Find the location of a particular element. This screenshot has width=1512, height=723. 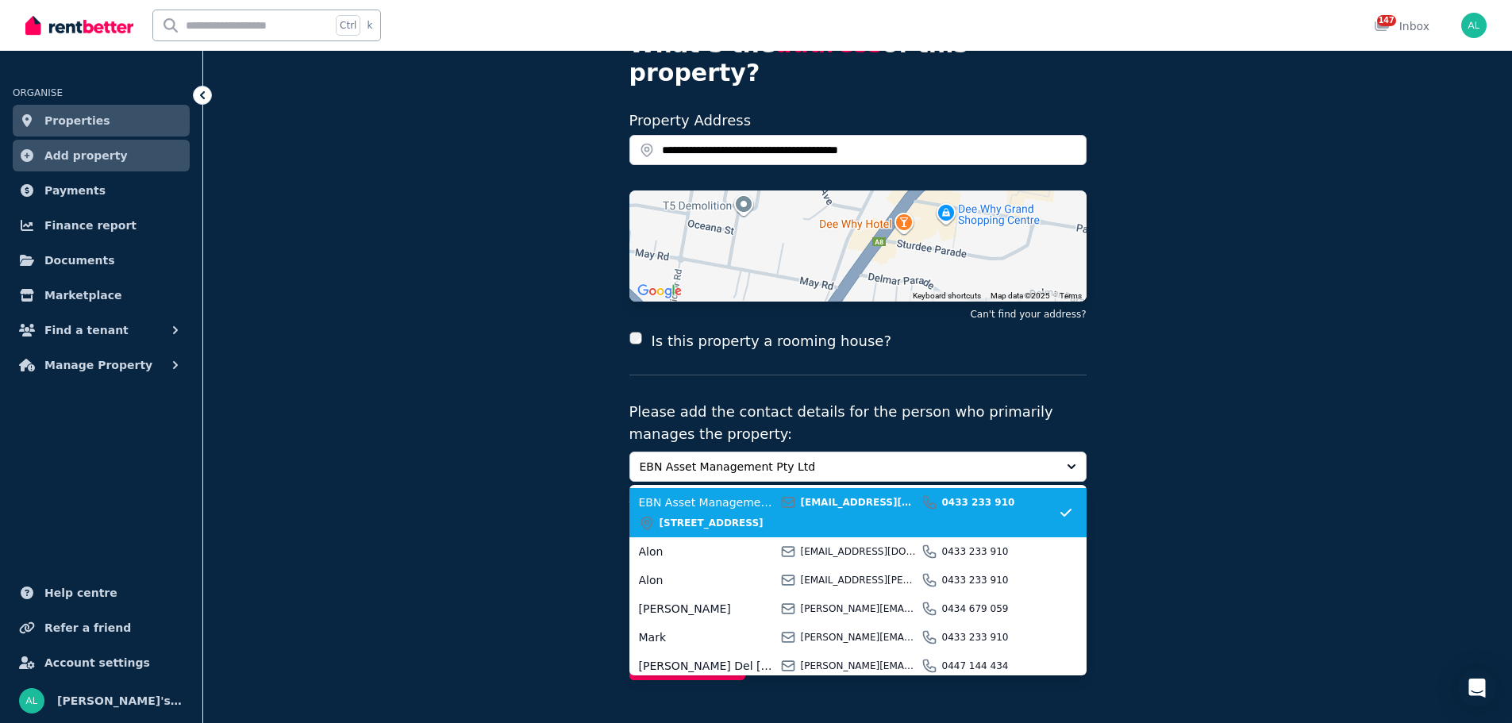

a: Terms is located at coordinates (1070, 295).